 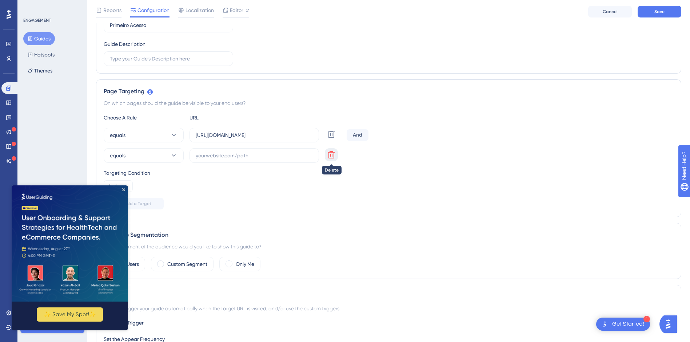 I want to click on div: Close Preview, so click(x=112, y=4).